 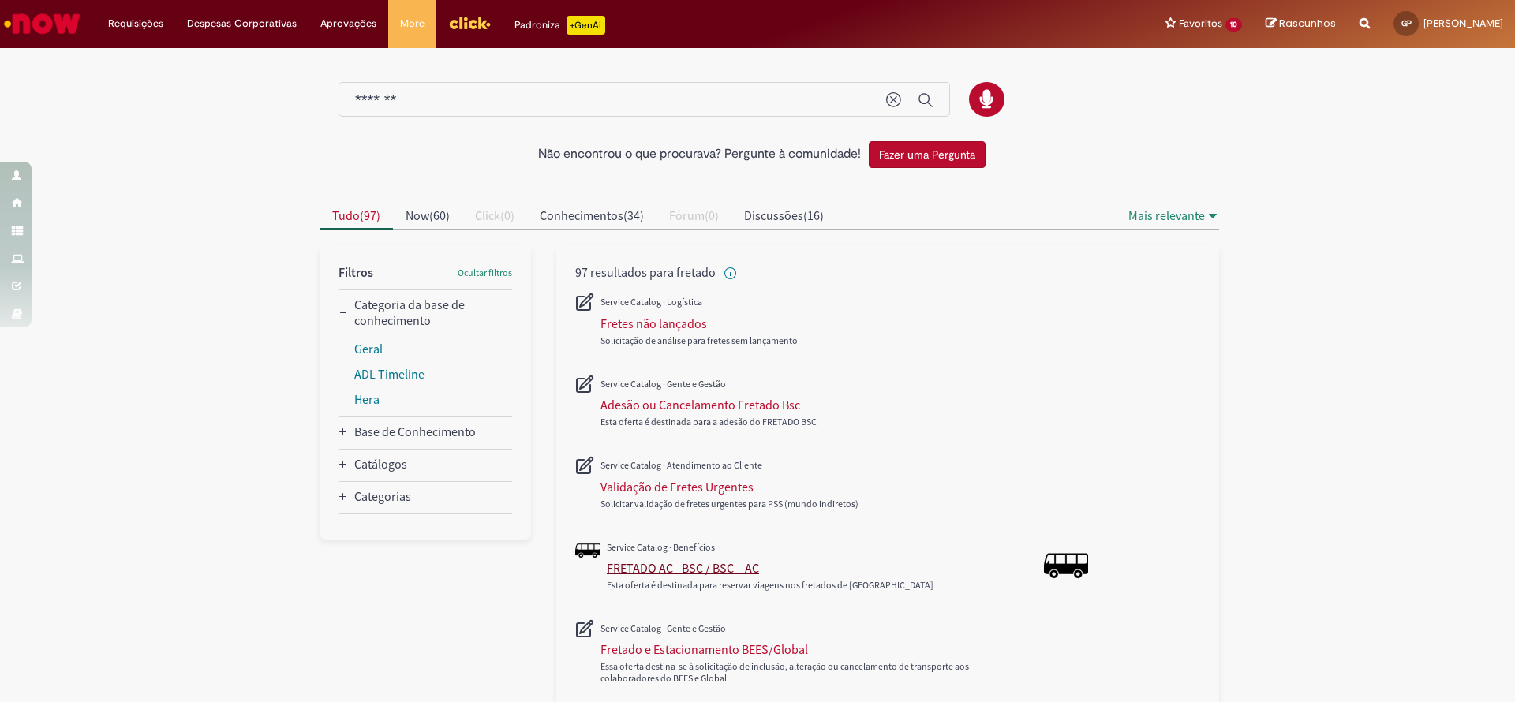 What do you see at coordinates (585, 25) in the screenshot?
I see `p: +GenAi` at bounding box center [585, 25].